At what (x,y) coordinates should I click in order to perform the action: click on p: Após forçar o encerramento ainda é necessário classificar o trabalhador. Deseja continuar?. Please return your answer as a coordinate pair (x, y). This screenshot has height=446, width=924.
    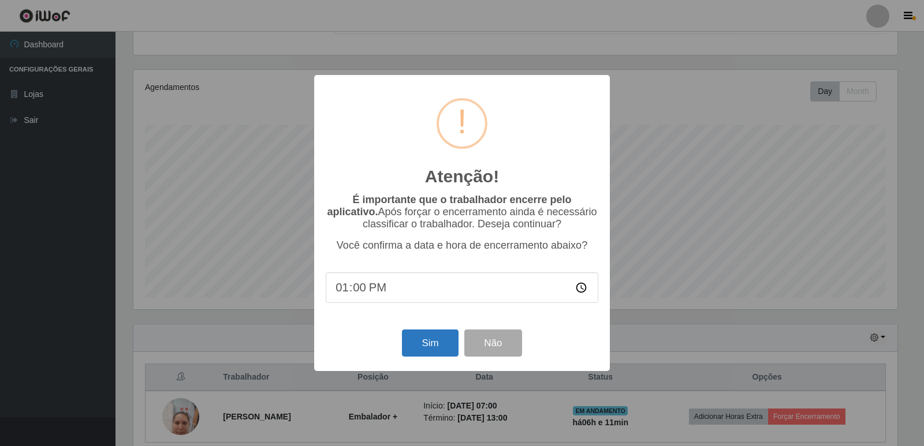
    Looking at the image, I should click on (462, 212).